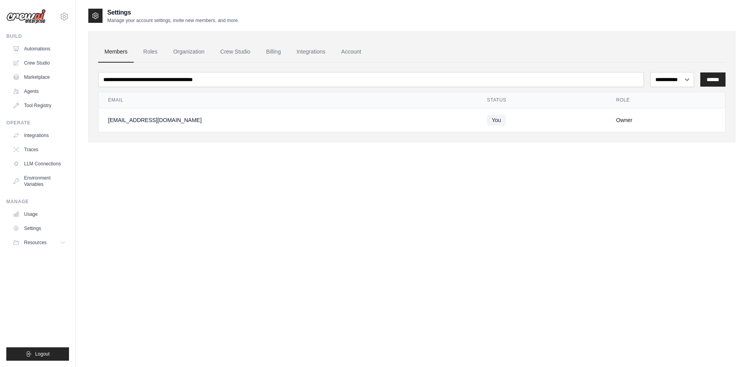 This screenshot has height=367, width=748. What do you see at coordinates (26, 17) in the screenshot?
I see `img: Logo` at bounding box center [26, 17].